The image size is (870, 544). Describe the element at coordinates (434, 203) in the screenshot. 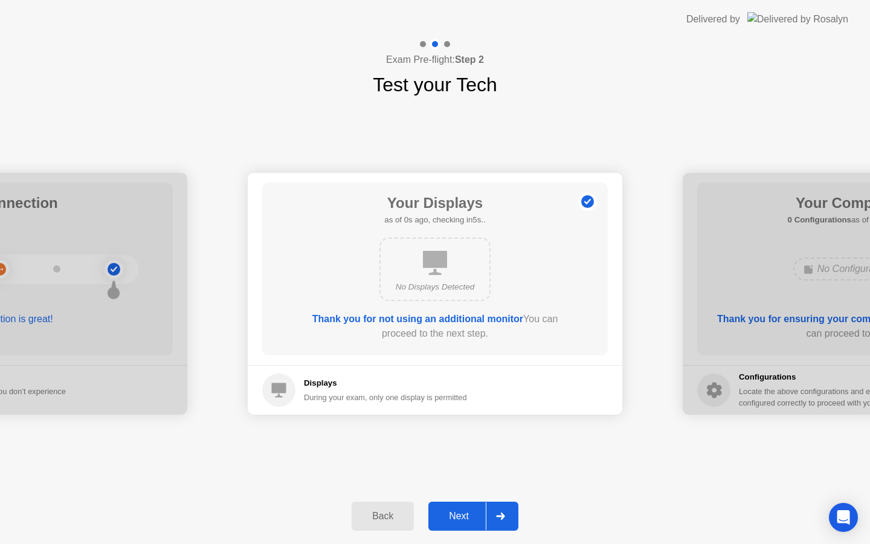

I see `h1: Your Displays` at that location.